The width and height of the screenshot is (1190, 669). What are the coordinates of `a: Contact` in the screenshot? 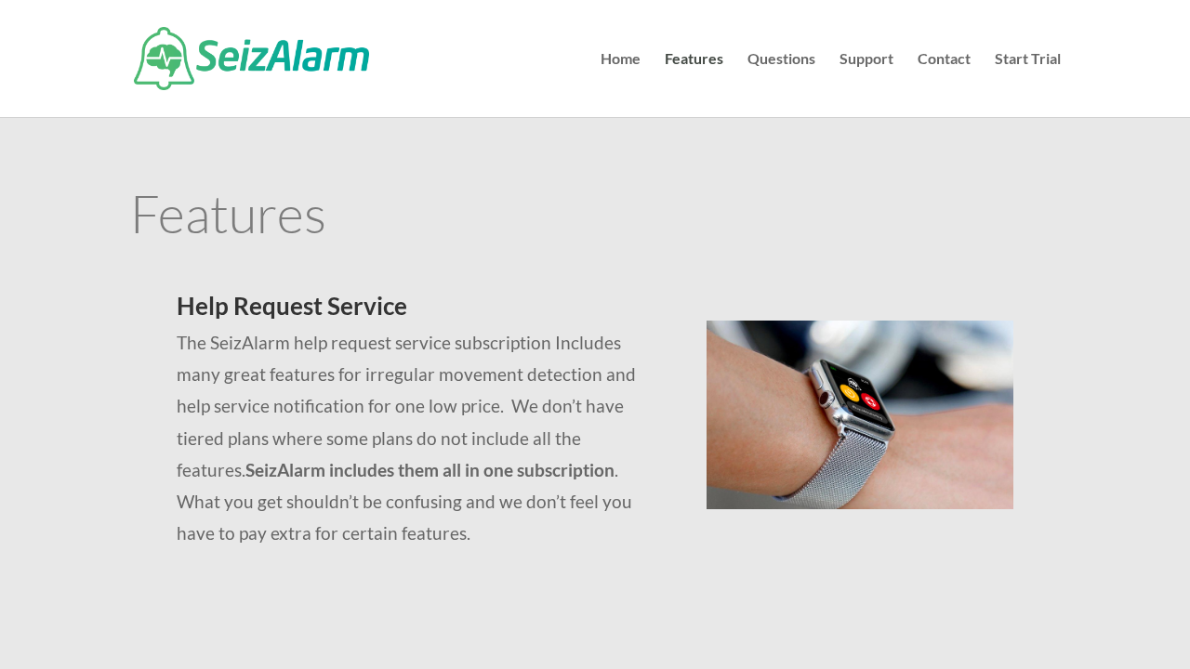 It's located at (943, 85).